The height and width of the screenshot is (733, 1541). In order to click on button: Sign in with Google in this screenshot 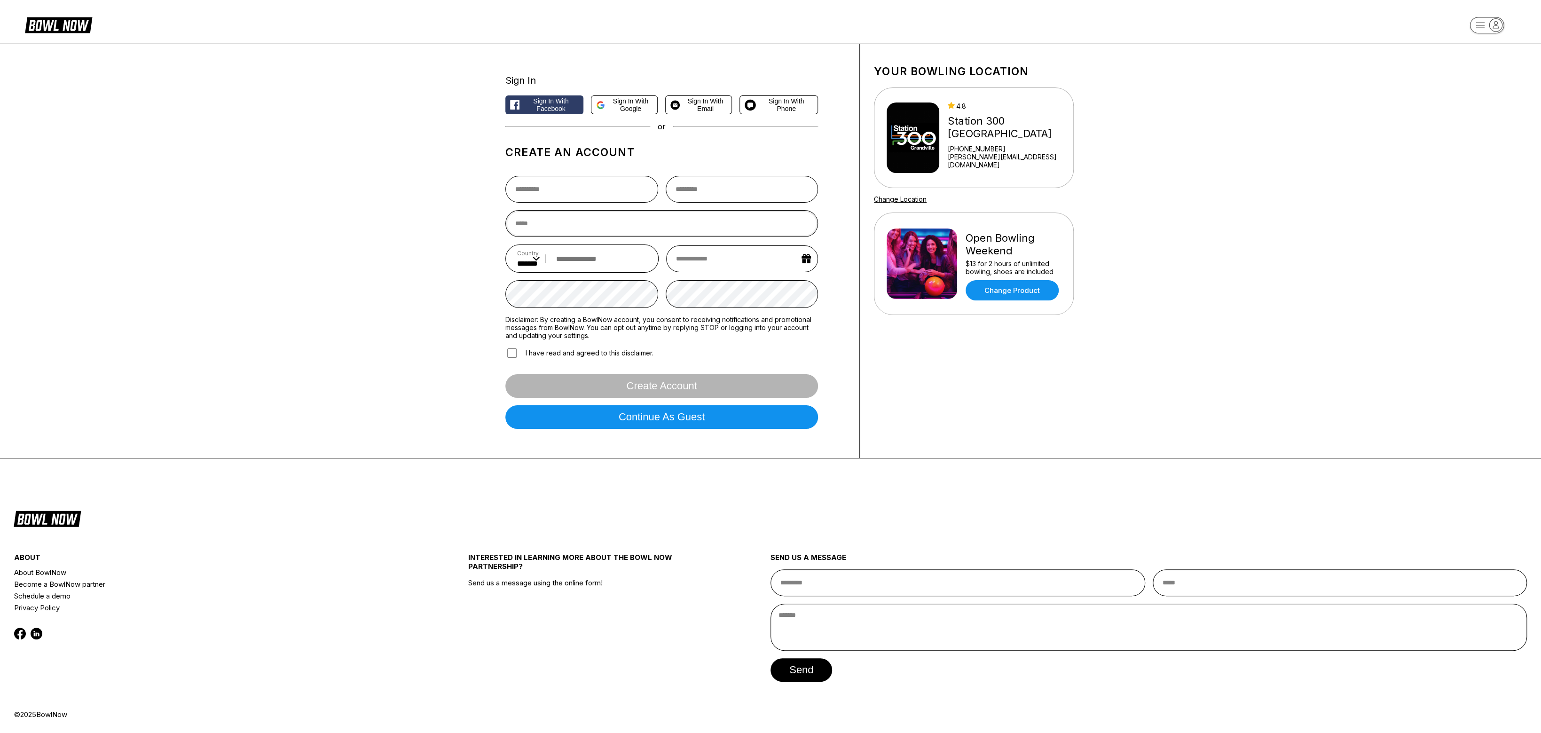, I will do `click(624, 105)`.